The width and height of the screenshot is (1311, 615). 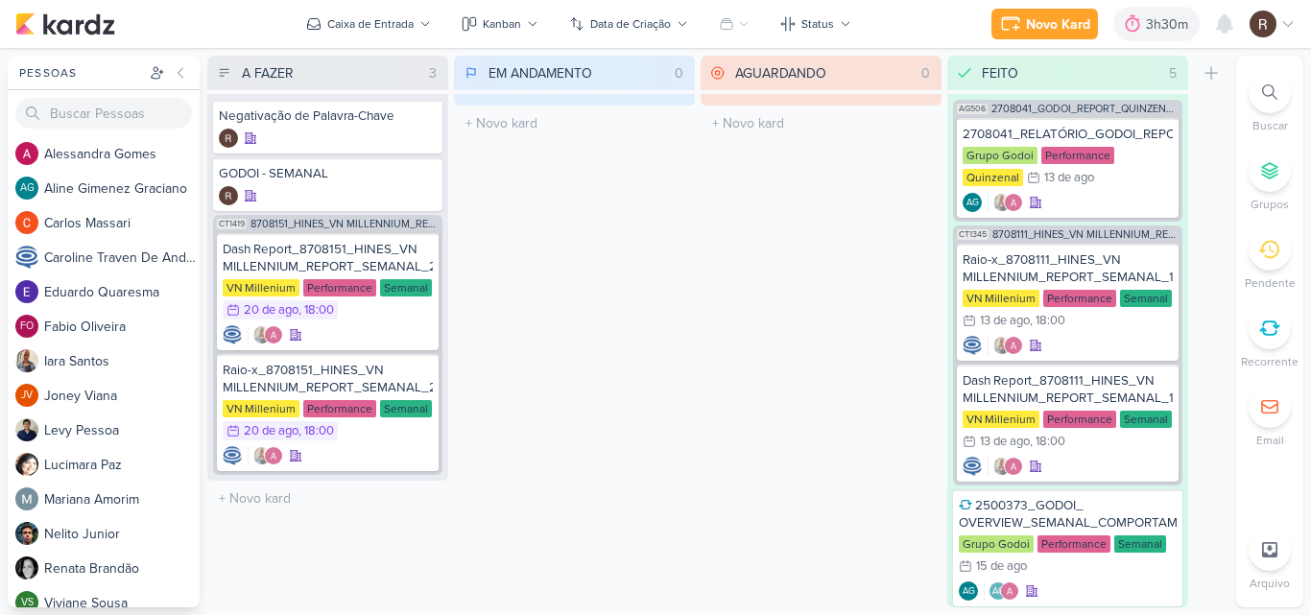 I want to click on div: Pessoas, so click(x=81, y=73).